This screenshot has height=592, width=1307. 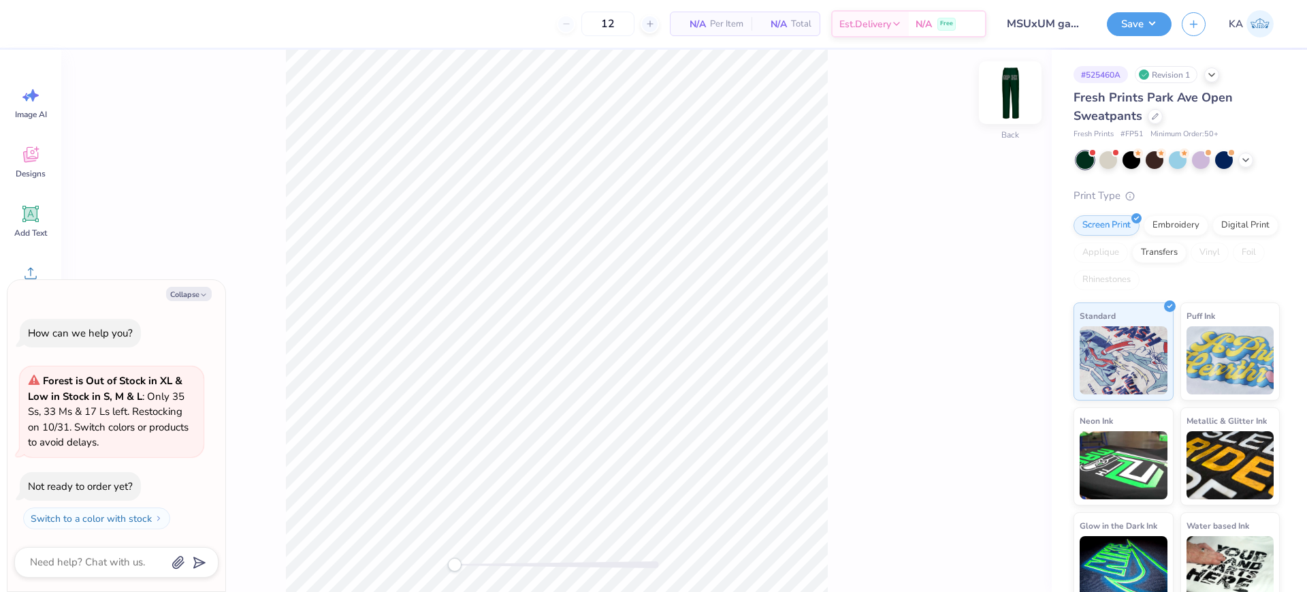 I want to click on span: Free, so click(x=947, y=24).